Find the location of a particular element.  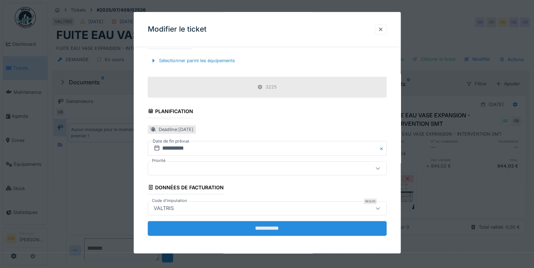

div: Sélectionner parmi les équipements is located at coordinates (193, 60).